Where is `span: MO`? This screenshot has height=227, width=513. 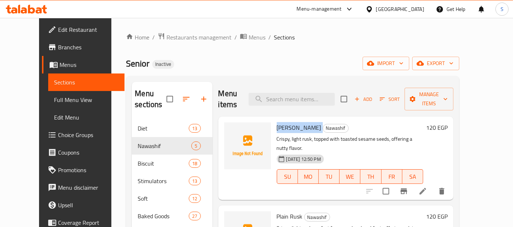
span: MO is located at coordinates (308, 176).